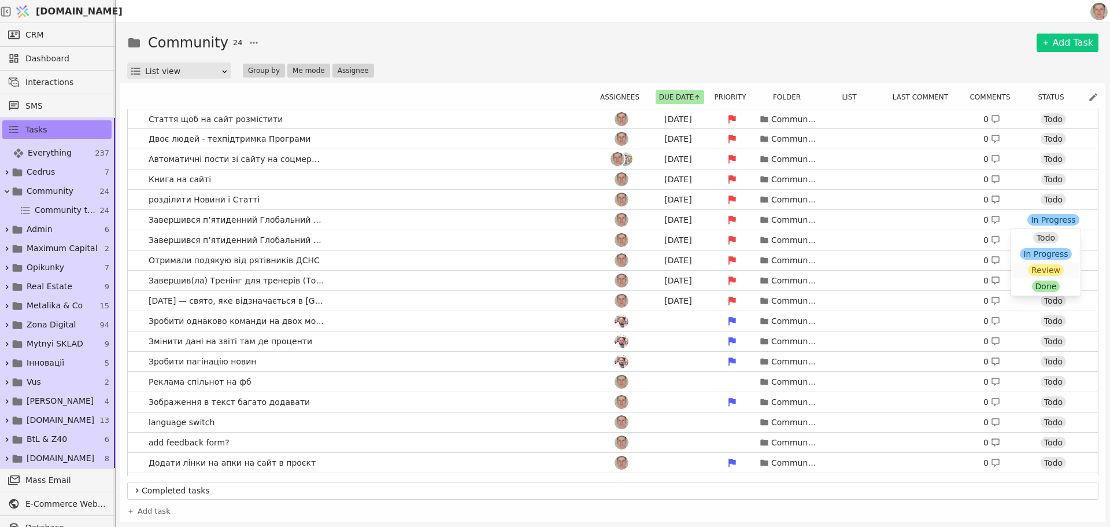 This screenshot has height=527, width=1110. Describe the element at coordinates (65, 503) in the screenshot. I see `span: E-Commerce Web Development at Zona Digital Agency` at that location.